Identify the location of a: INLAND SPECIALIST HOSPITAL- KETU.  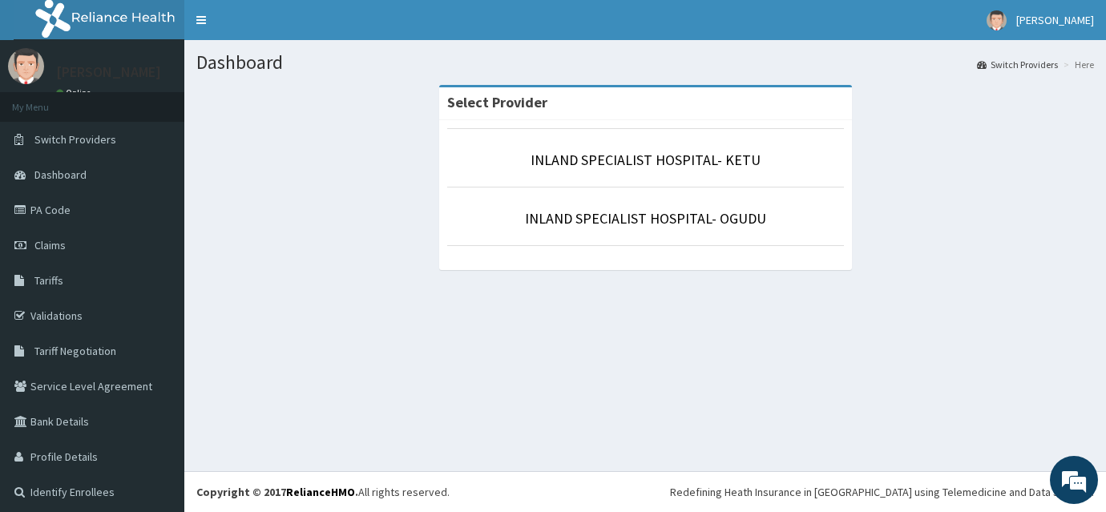
(645, 159).